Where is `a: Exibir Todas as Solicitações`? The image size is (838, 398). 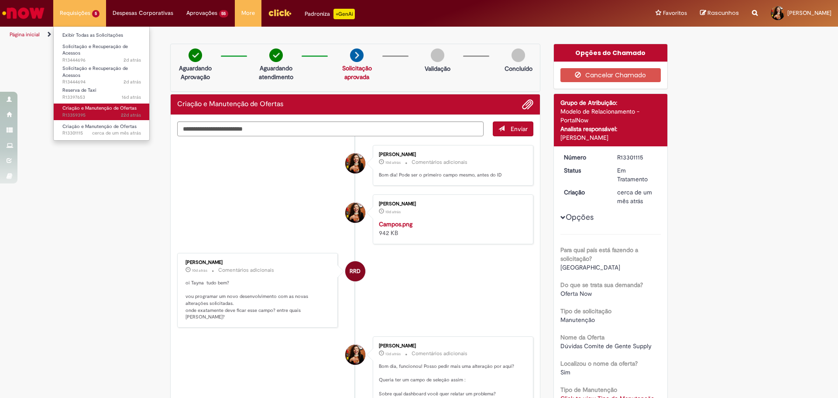
a: Exibir Todas as Solicitações is located at coordinates (102, 35).